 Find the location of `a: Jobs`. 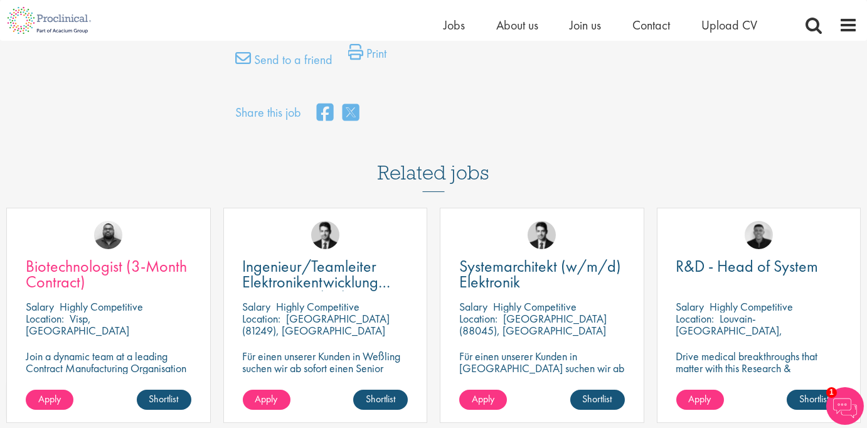

a: Jobs is located at coordinates (454, 25).